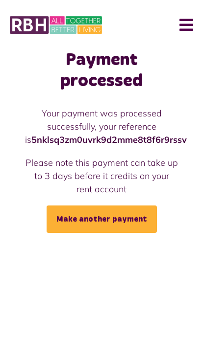 The width and height of the screenshot is (203, 340). What do you see at coordinates (101, 219) in the screenshot?
I see `a: Make another payment` at bounding box center [101, 219].